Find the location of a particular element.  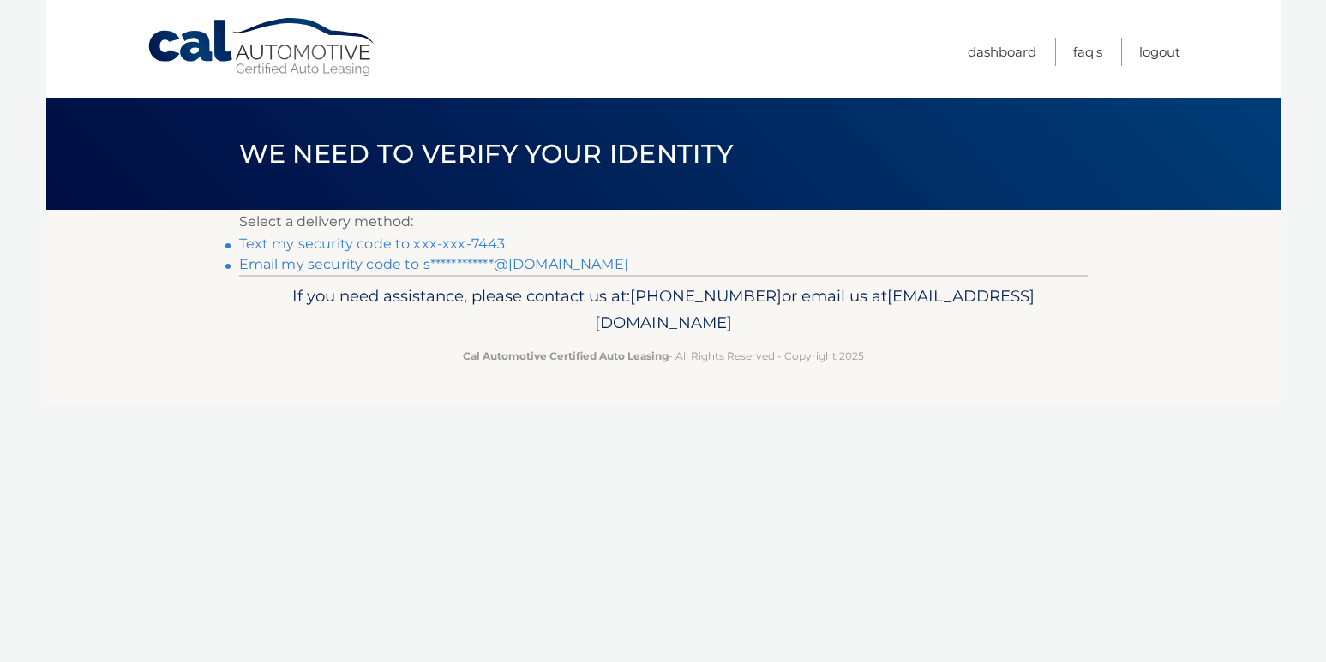

a: Dashboard is located at coordinates (1002, 51).